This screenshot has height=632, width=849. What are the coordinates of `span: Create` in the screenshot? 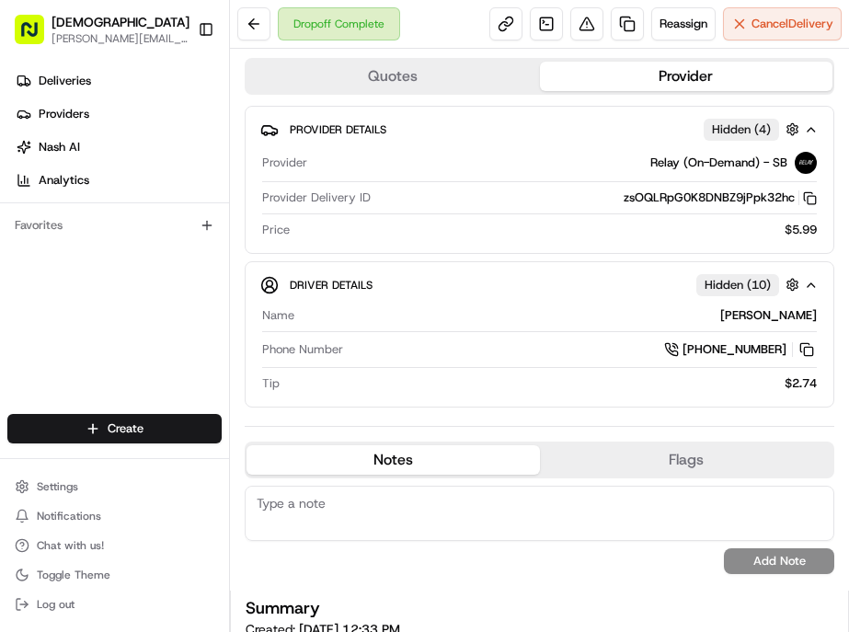 It's located at (125, 429).